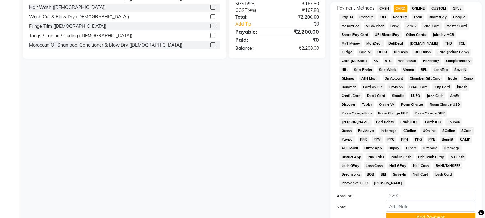 This screenshot has height=218, width=485. What do you see at coordinates (399, 174) in the screenshot?
I see `span: Save-In` at bounding box center [399, 174].